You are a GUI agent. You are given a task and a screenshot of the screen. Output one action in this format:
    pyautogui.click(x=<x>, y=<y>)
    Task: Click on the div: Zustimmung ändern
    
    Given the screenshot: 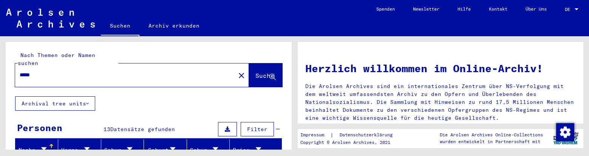 What is the action you would take?
    pyautogui.click(x=565, y=132)
    